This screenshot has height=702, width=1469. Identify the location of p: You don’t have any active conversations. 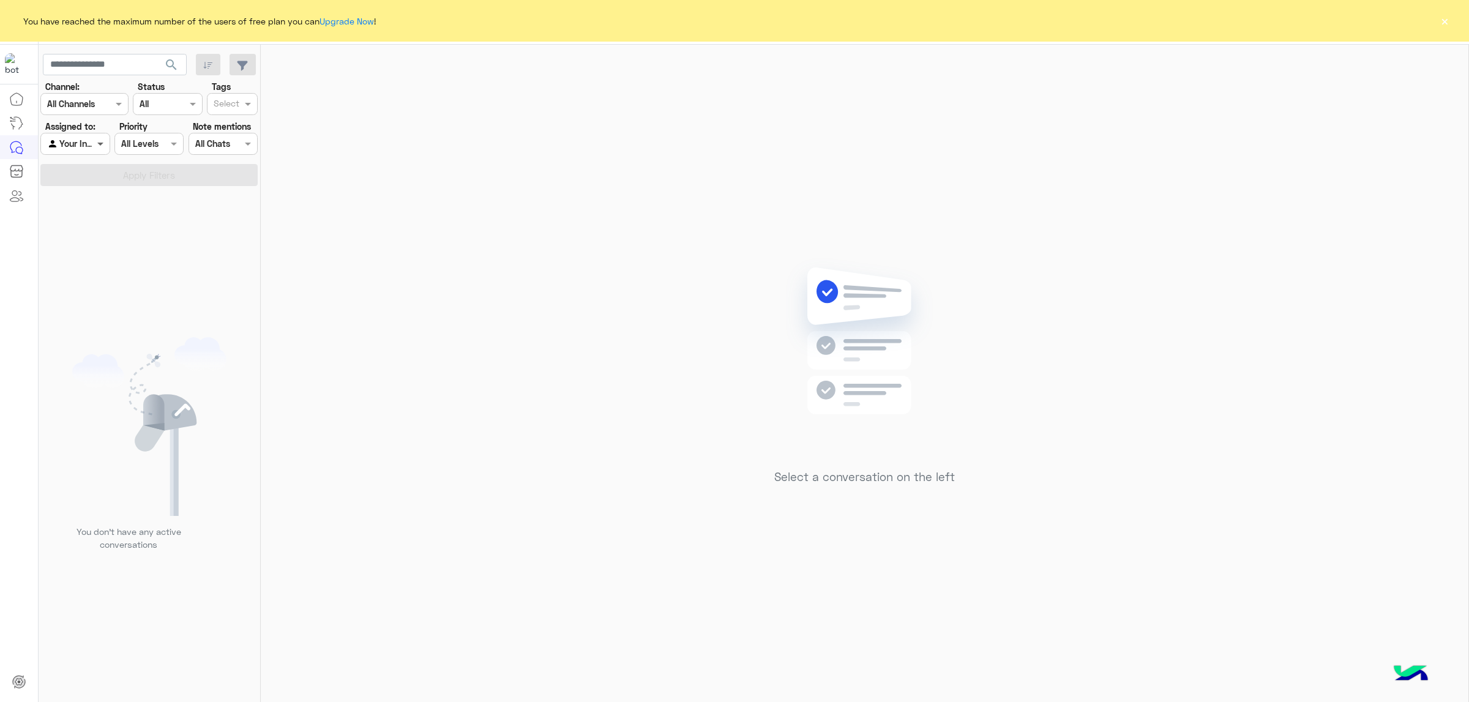
(129, 538).